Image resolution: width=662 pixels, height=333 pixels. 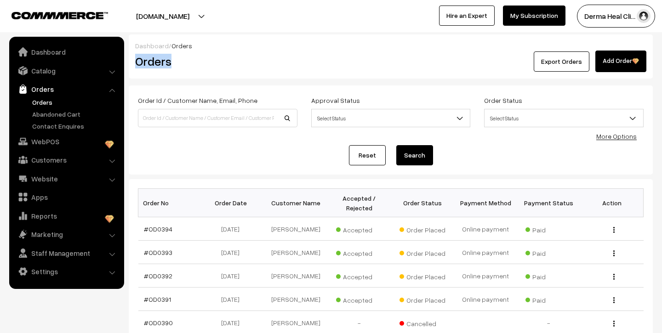 I want to click on input: Order Id / Customer Name / Customer Email / Customer Phone, so click(x=217, y=118).